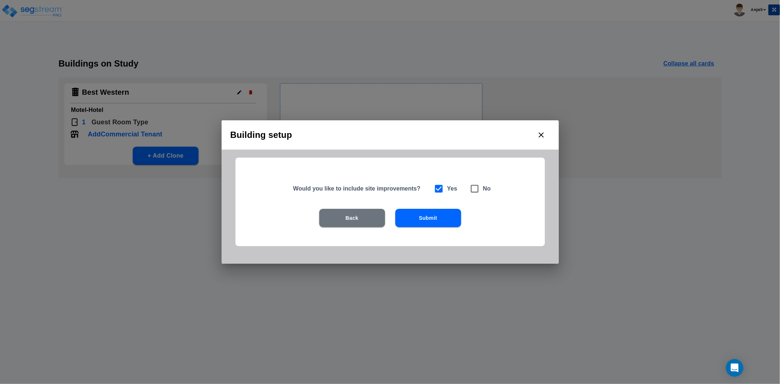 The width and height of the screenshot is (780, 384). What do you see at coordinates (735, 368) in the screenshot?
I see `div: Open Intercom Messenger` at bounding box center [735, 368].